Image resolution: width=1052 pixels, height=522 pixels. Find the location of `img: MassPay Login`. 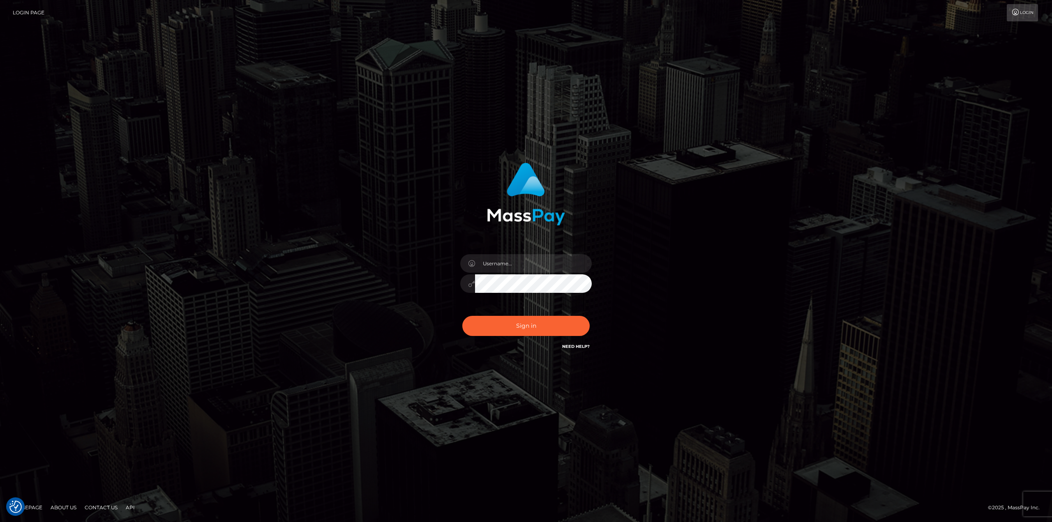

img: MassPay Login is located at coordinates (526, 194).